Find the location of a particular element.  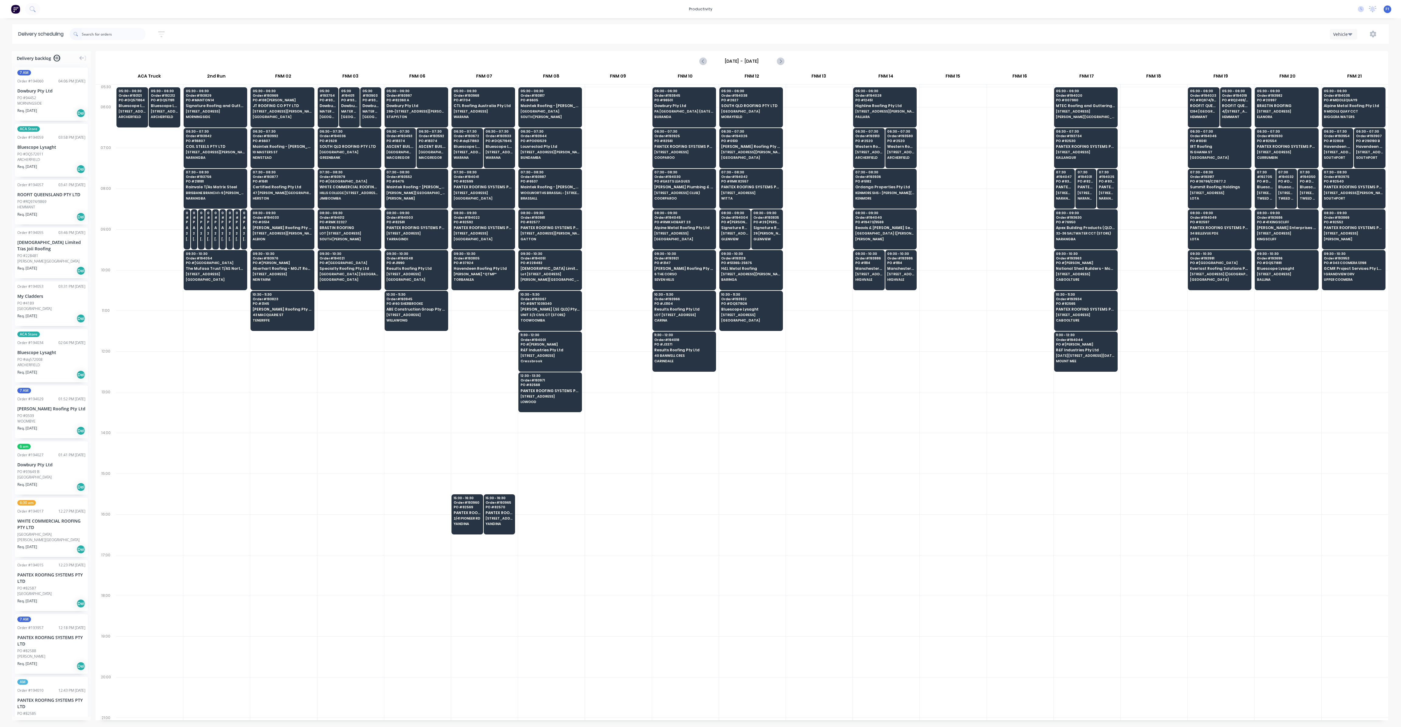

span: 15 GHANIA ST is located at coordinates (1220, 152).